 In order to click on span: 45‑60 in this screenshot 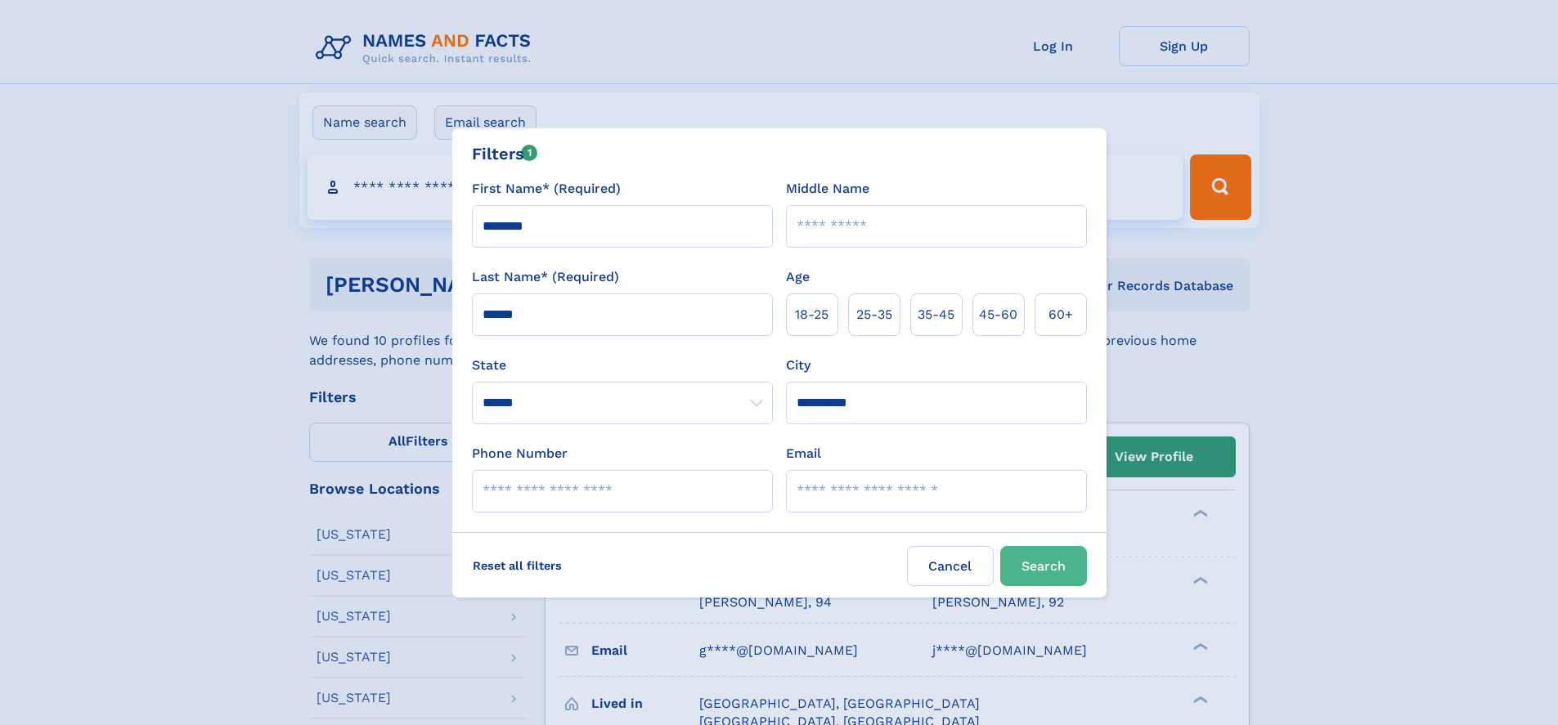, I will do `click(998, 315)`.